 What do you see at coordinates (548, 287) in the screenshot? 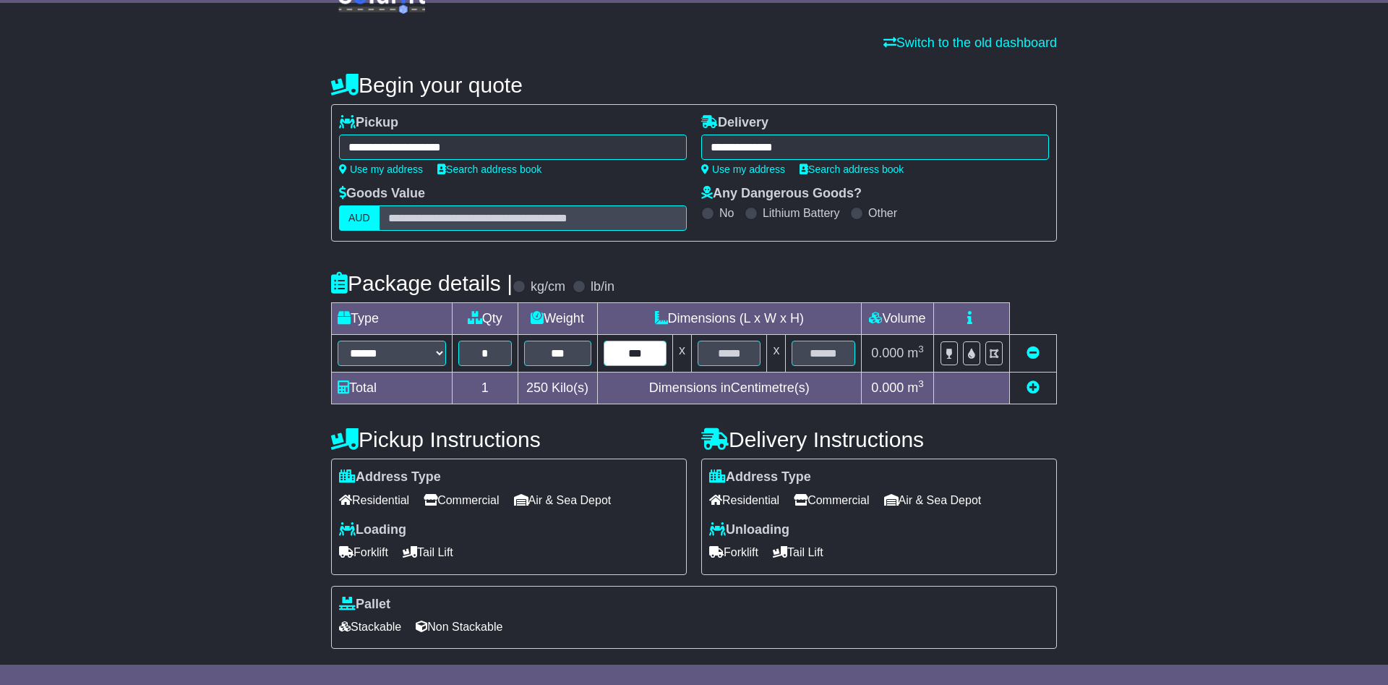
I see `label: kg/cm` at bounding box center [548, 287].